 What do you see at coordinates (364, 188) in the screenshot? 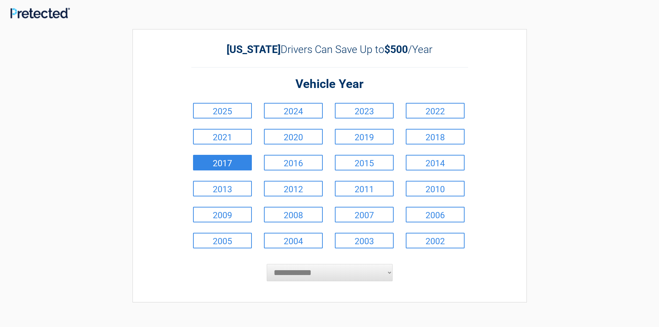
I see `a: 2011` at bounding box center [364, 188].